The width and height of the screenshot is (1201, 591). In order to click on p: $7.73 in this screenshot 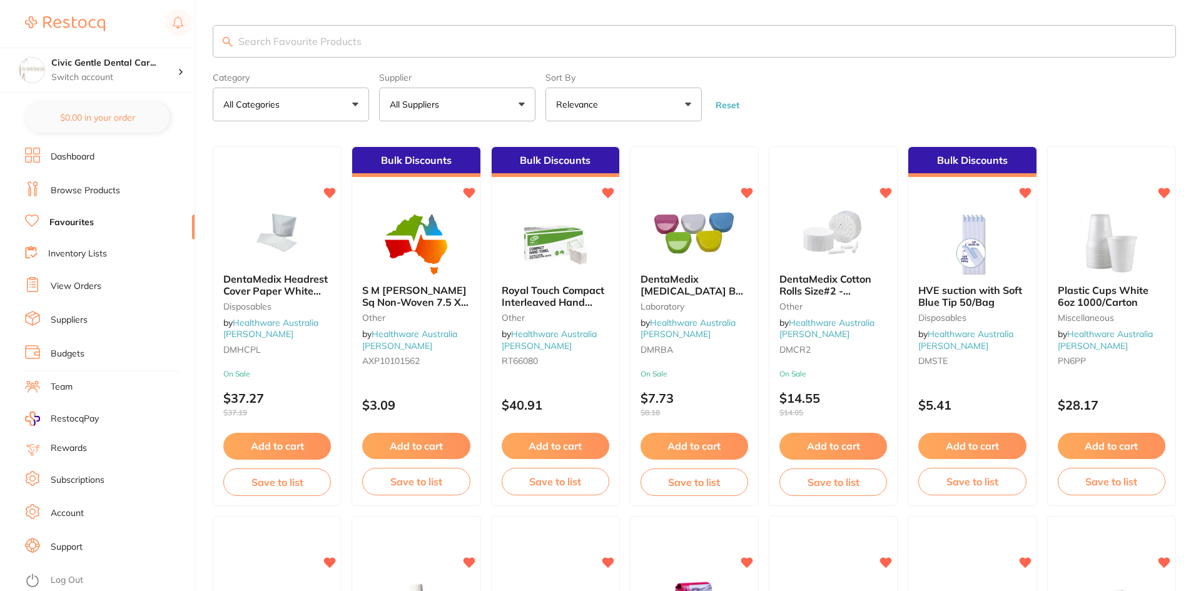, I will do `click(694, 404)`.